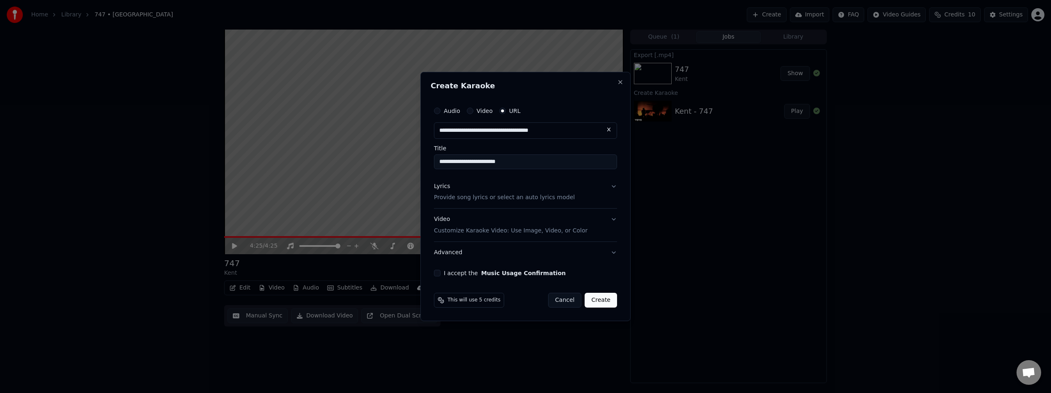  Describe the element at coordinates (484, 111) in the screenshot. I see `label: Video` at that location.